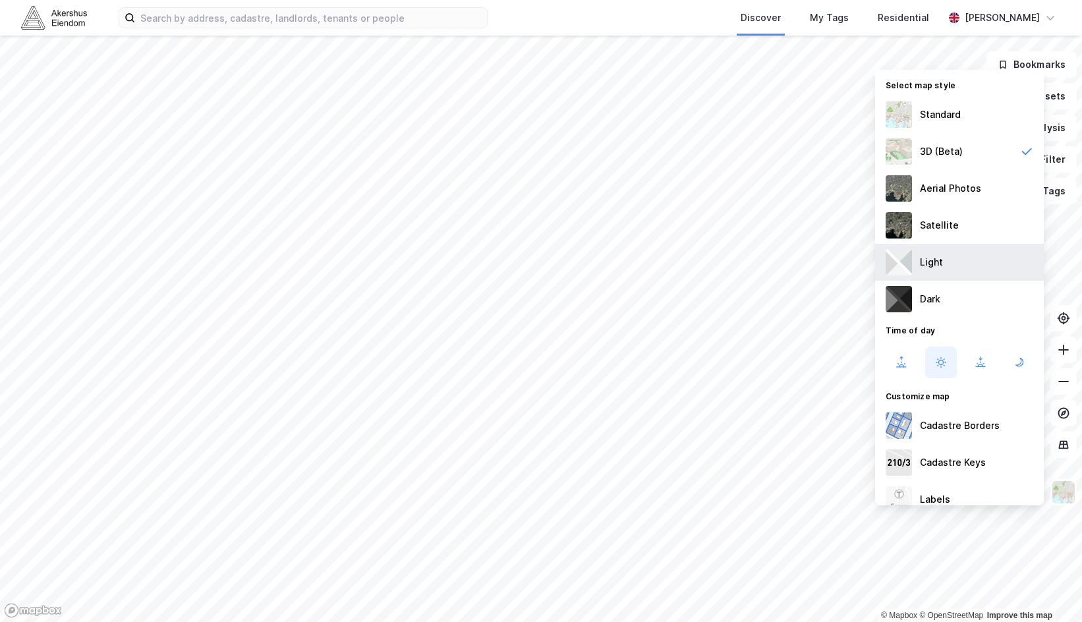 The width and height of the screenshot is (1082, 622). I want to click on a: OpenStreetMap, so click(950, 615).